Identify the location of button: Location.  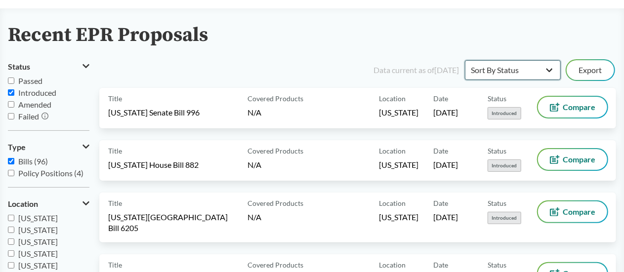
(48, 204).